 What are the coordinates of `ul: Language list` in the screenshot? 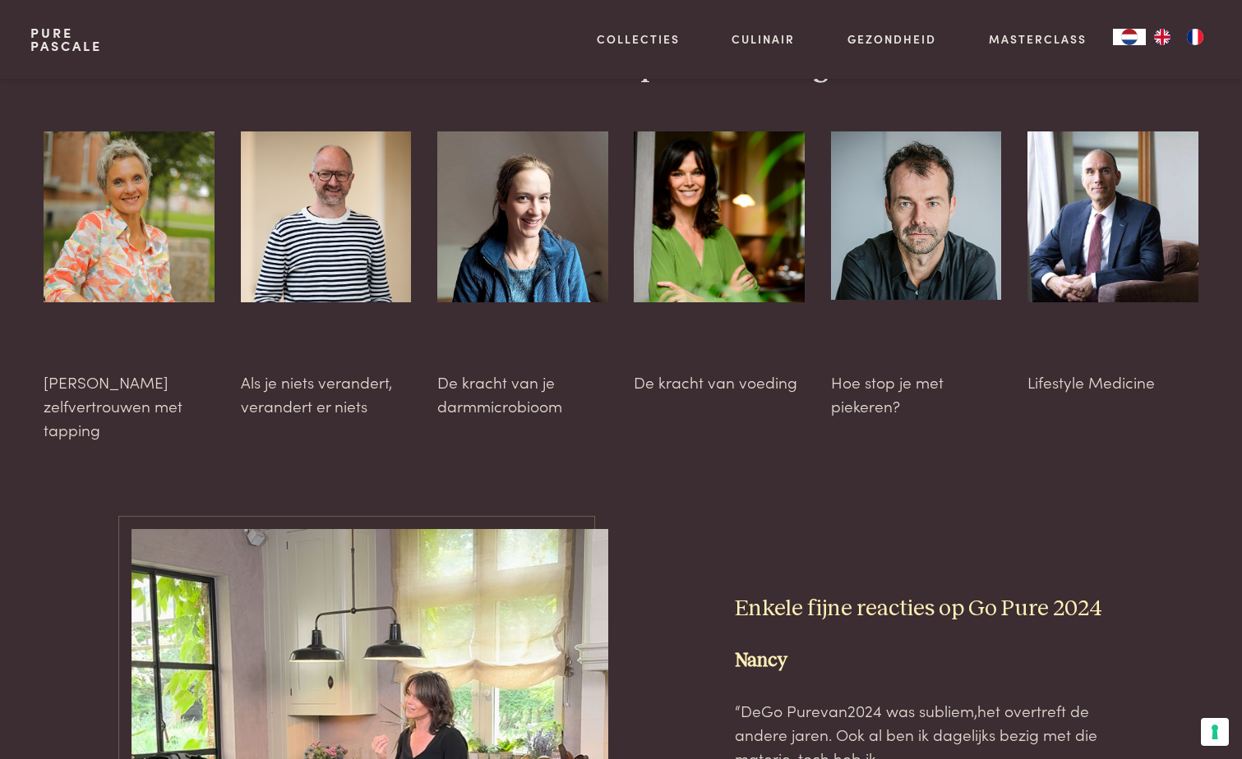 It's located at (1178, 37).